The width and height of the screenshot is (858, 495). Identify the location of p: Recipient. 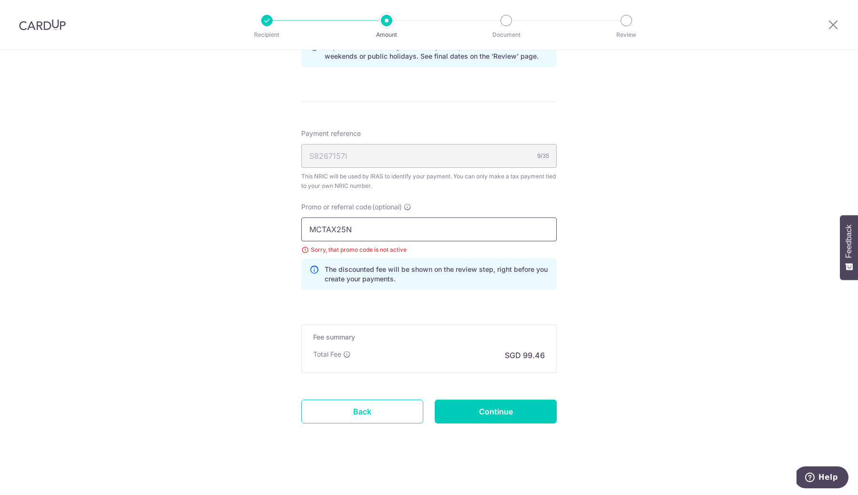
(267, 35).